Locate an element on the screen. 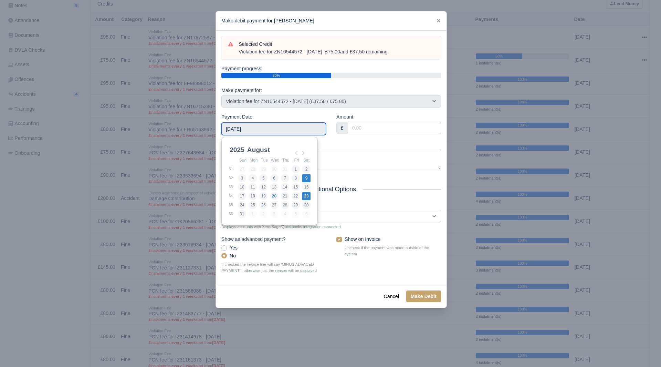 This screenshot has height=367, width=661. div: 2025 is located at coordinates (237, 150).